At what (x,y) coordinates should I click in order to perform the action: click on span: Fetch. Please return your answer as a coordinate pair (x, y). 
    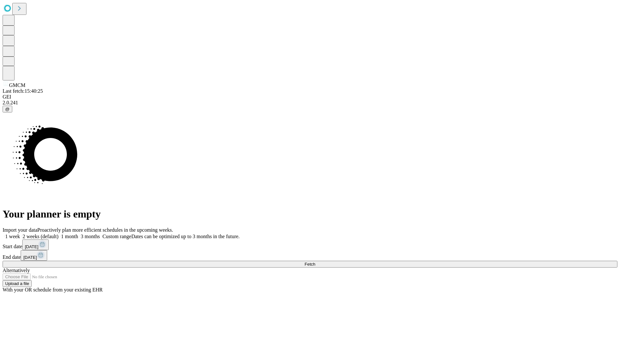
    Looking at the image, I should click on (310, 264).